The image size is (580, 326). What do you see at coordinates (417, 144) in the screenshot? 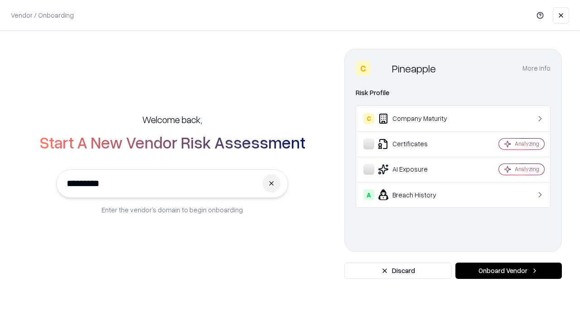
I see `div: Certificates` at bounding box center [417, 144].